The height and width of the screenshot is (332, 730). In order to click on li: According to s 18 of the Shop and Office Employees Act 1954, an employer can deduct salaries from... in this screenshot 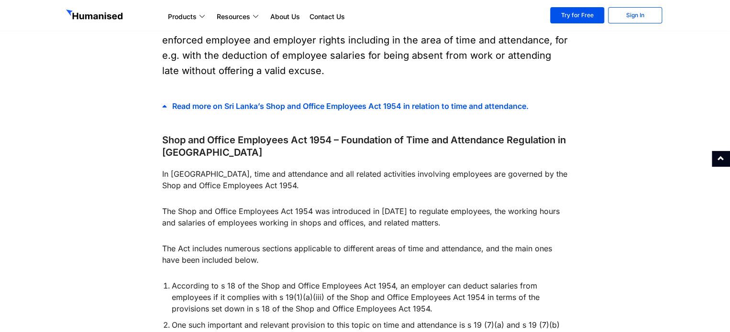, I will do `click(370, 297)`.